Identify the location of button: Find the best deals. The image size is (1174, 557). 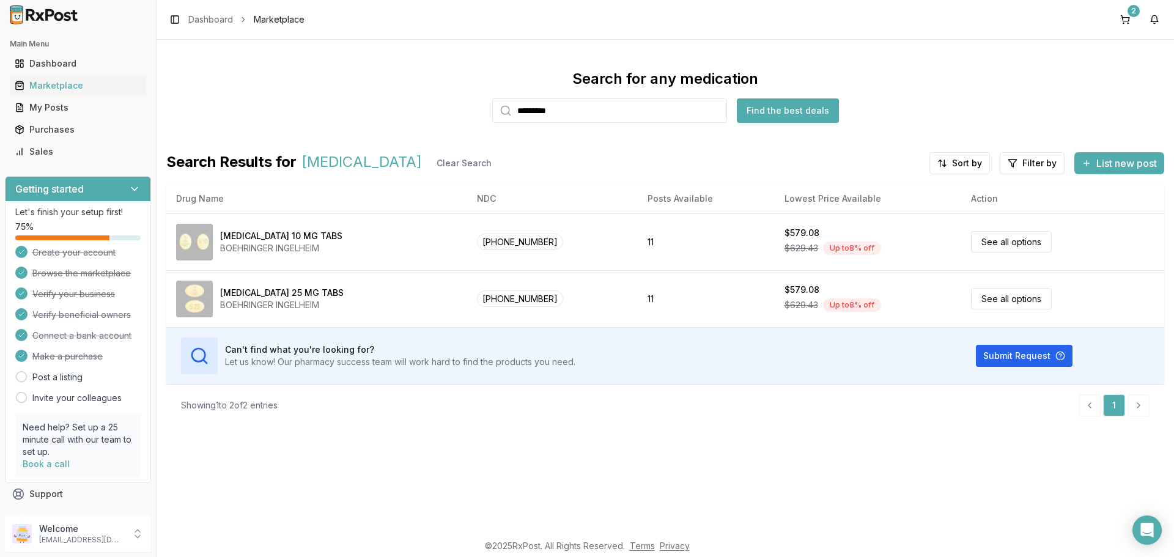
(788, 111).